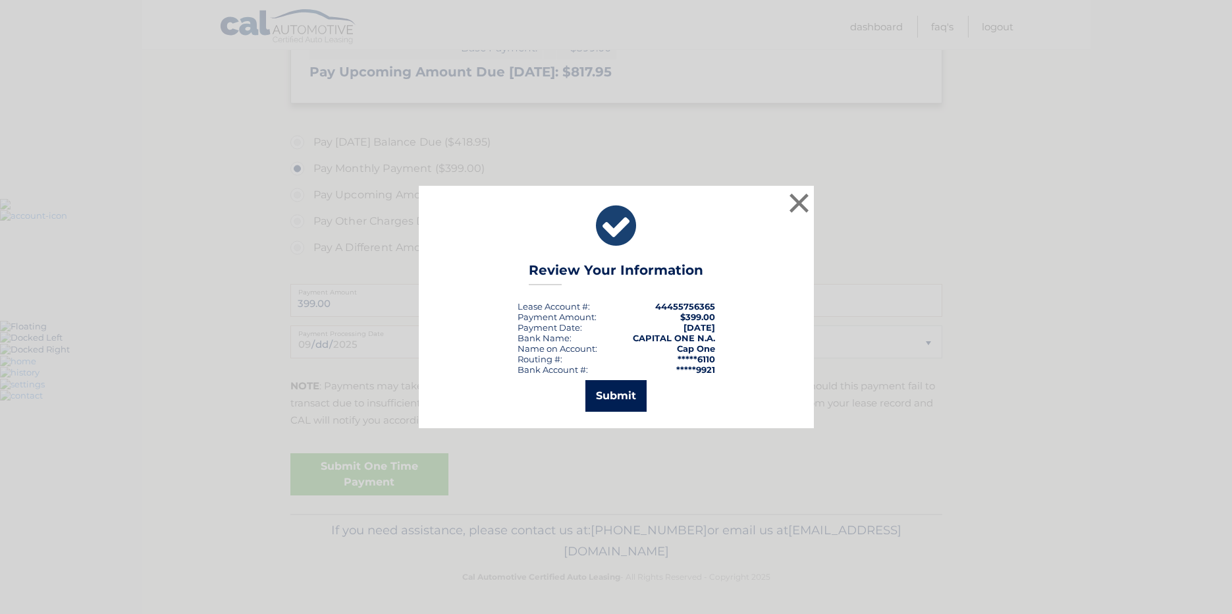 This screenshot has width=1232, height=614. Describe the element at coordinates (545, 338) in the screenshot. I see `div: Bank Name:` at that location.